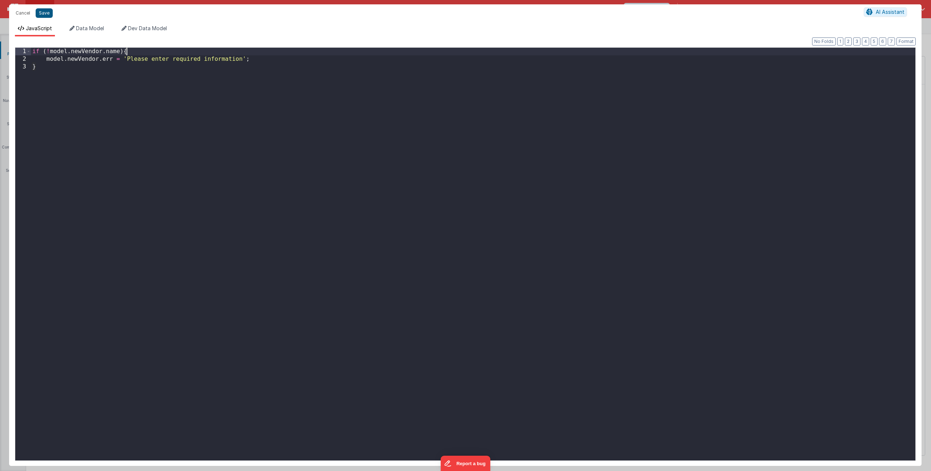  Describe the element at coordinates (848, 41) in the screenshot. I see `button: 2` at that location.